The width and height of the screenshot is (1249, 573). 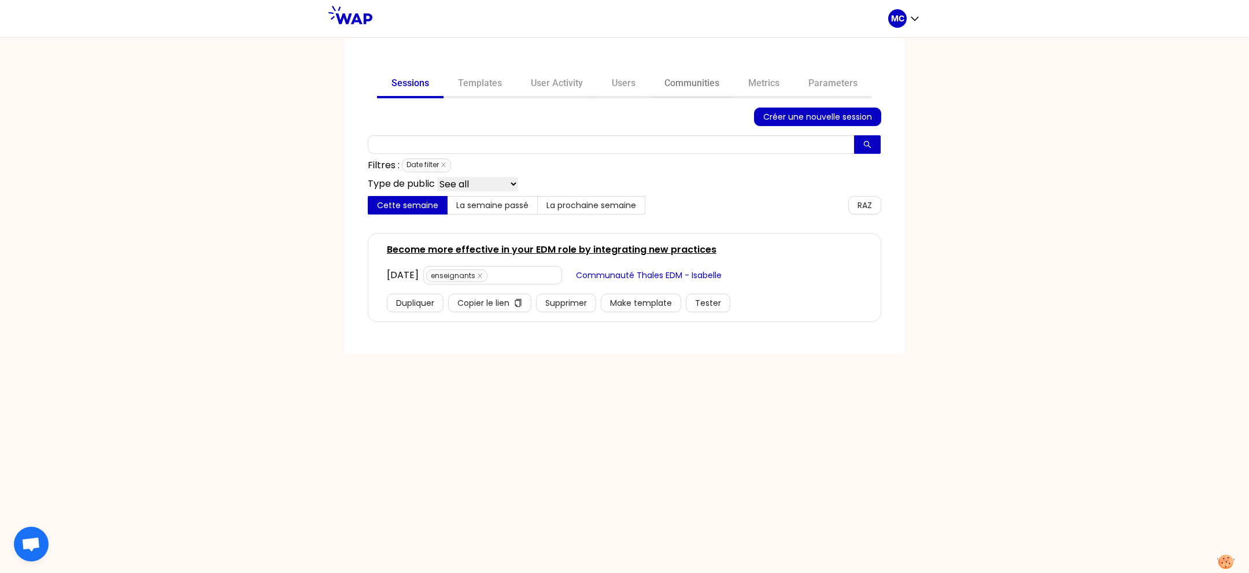 I want to click on button: Tester, so click(x=707, y=303).